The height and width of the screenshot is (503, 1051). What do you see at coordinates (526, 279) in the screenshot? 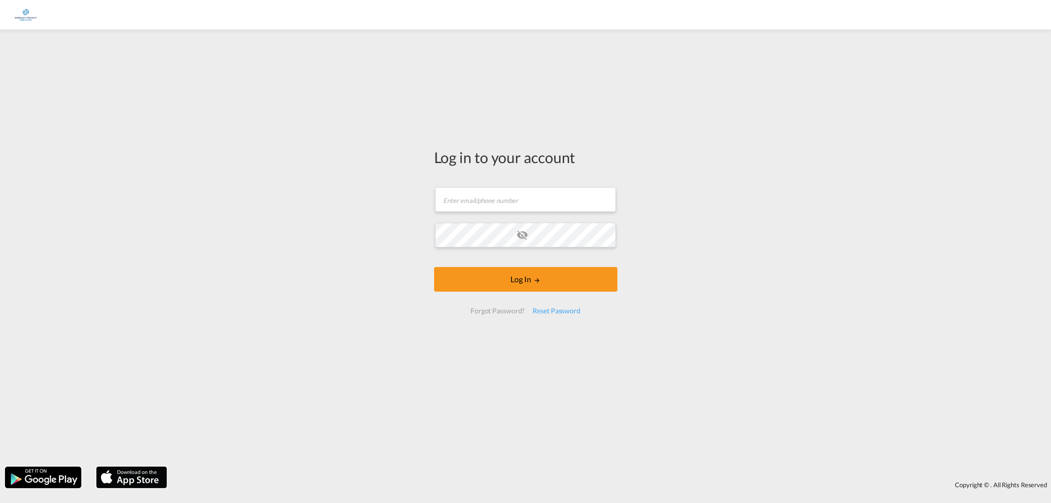
I see `button: LOGIN` at bounding box center [526, 279].